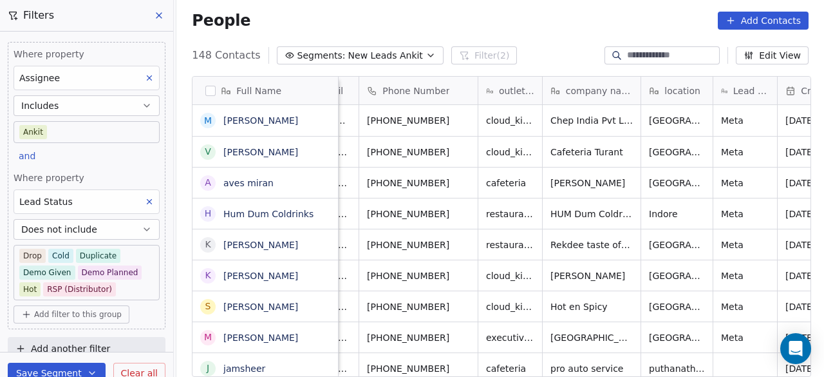 The width and height of the screenshot is (824, 377). I want to click on span: Cafeteria Turant, so click(592, 152).